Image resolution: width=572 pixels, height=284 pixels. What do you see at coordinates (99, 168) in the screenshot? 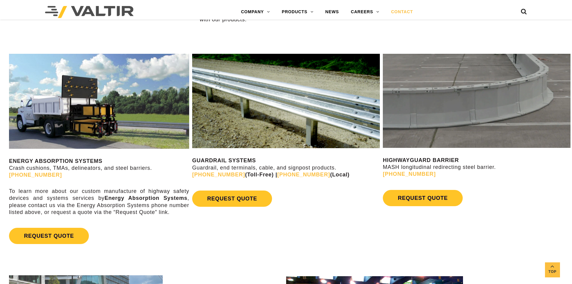
I see `p: Crash cushions, TMAs, delineators, and steel barriers.` at bounding box center [99, 168].